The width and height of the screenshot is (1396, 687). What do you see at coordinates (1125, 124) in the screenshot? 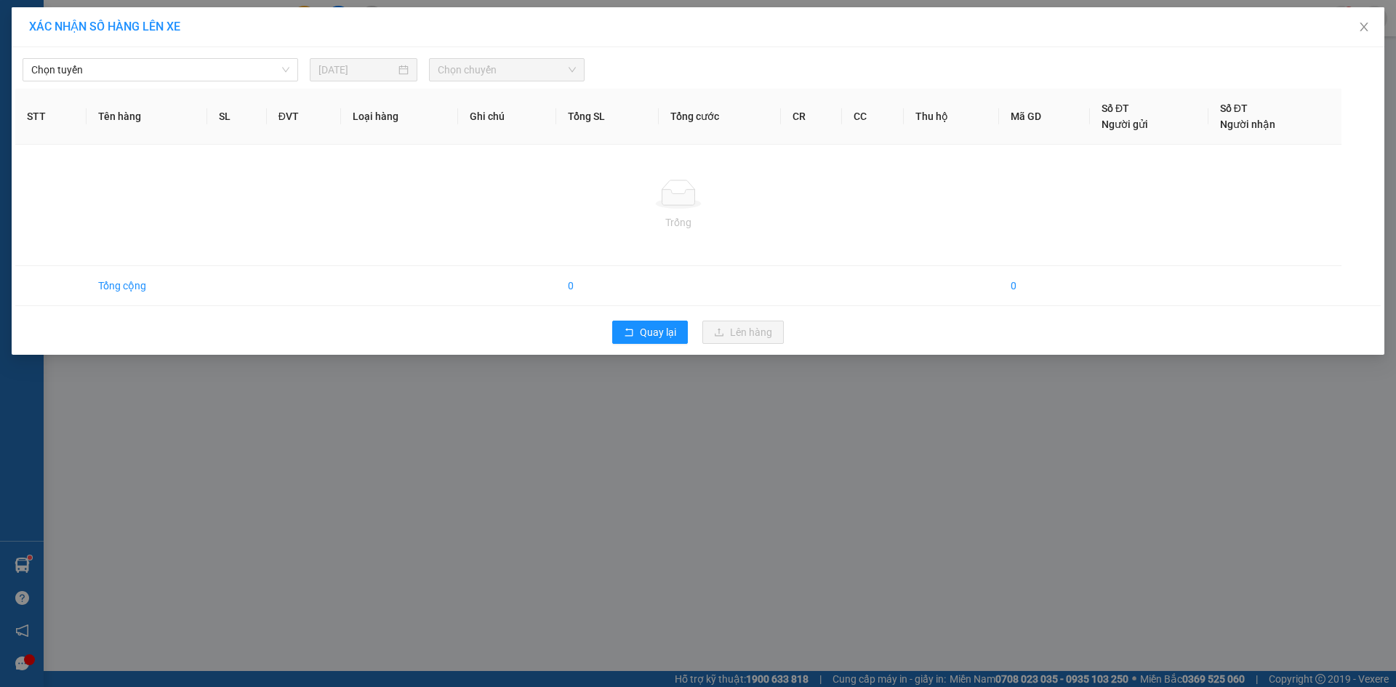
I see `span: Người gửi` at bounding box center [1125, 124].